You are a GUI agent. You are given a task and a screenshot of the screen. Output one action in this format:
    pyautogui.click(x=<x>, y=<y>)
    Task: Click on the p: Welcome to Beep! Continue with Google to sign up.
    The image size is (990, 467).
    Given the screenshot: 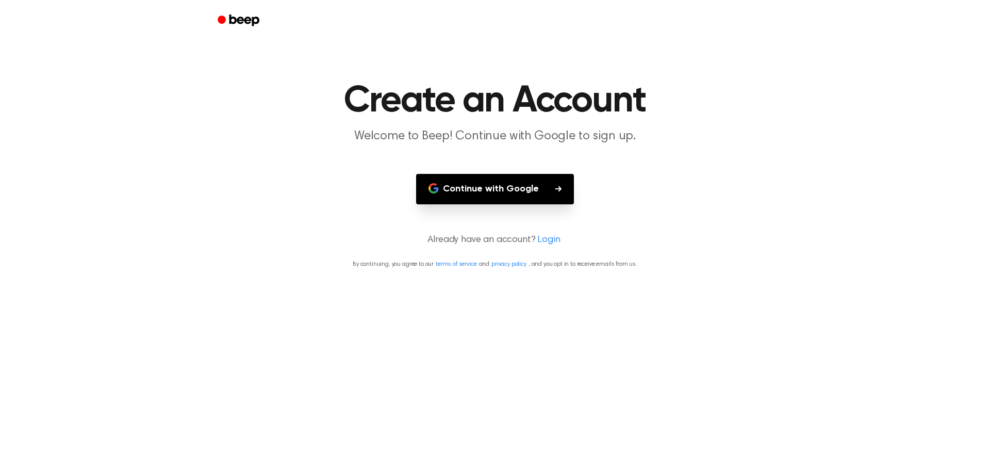 What is the action you would take?
    pyautogui.click(x=495, y=136)
    